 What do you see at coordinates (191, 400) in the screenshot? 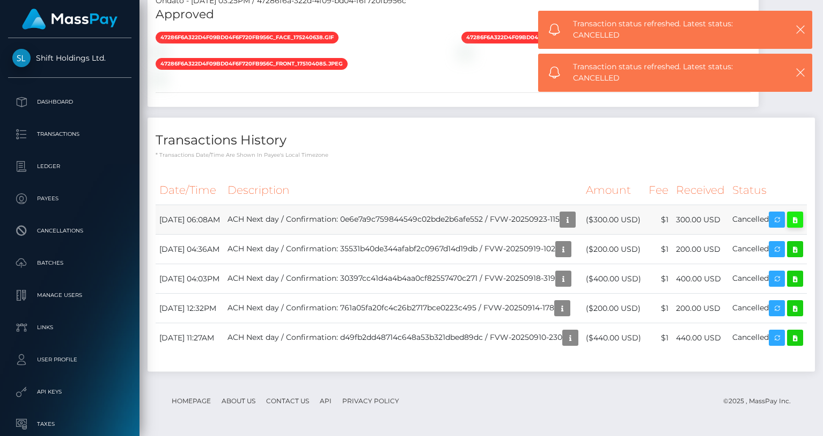
I see `a: Homepage` at bounding box center [191, 400].